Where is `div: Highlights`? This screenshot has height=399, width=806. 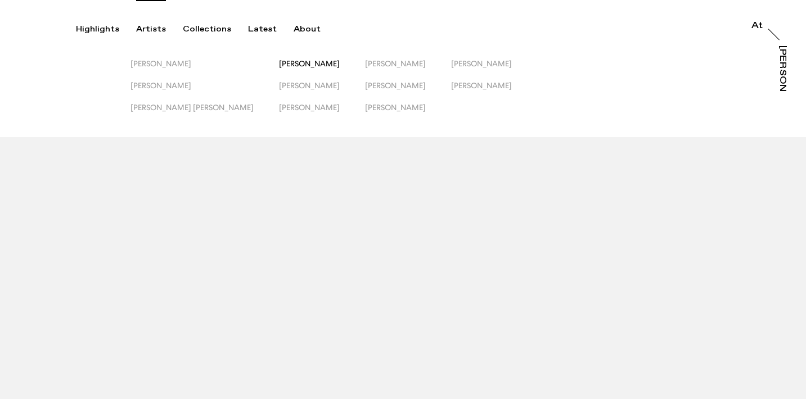 div: Highlights is located at coordinates (97, 29).